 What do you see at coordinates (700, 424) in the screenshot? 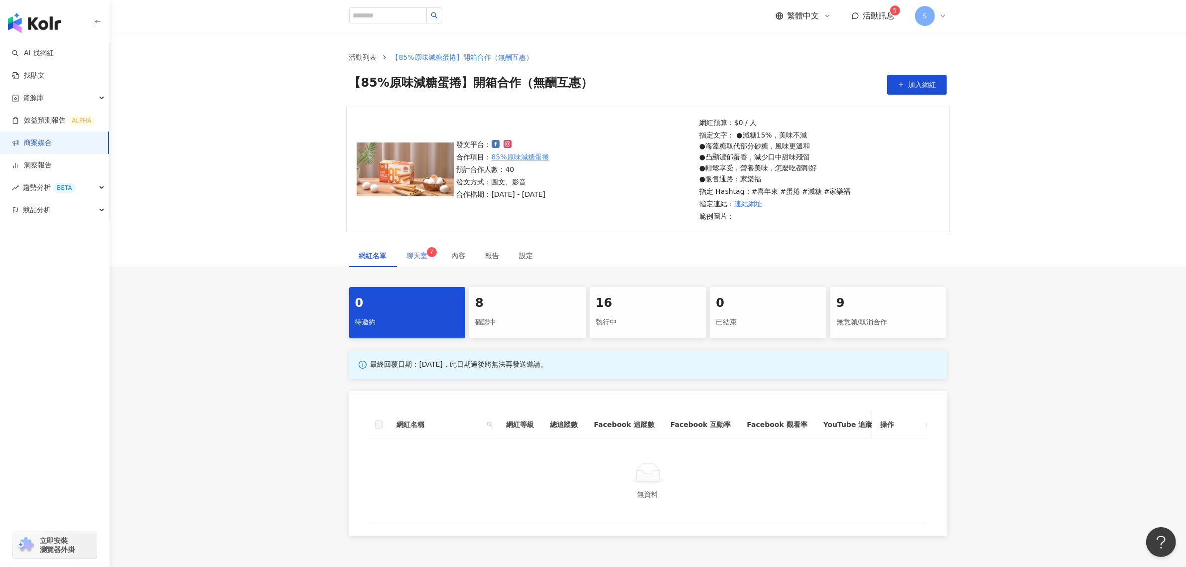
I see `th: Facebook 互動率` at bounding box center [700, 424].